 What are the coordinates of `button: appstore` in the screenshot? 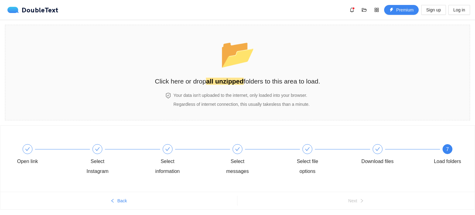 It's located at (377, 10).